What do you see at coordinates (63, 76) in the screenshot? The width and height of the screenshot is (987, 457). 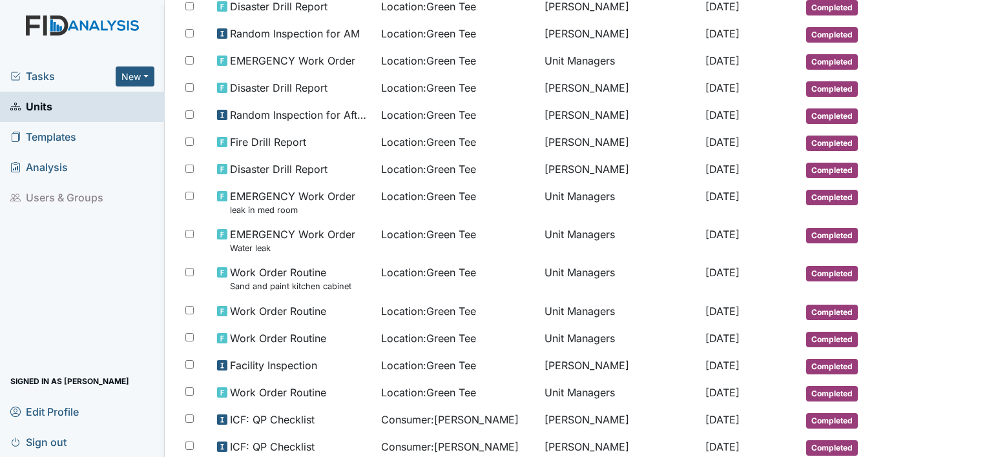 I see `a: Tasks` at bounding box center [63, 76].